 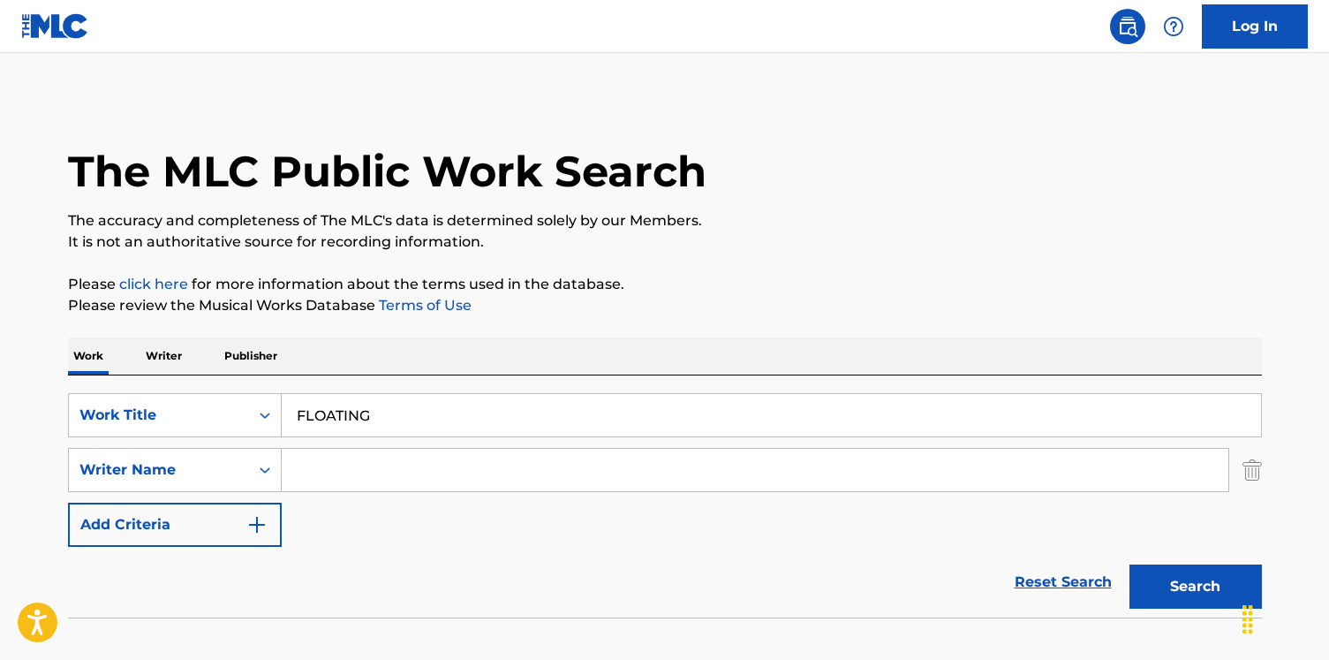 What do you see at coordinates (154, 283) in the screenshot?
I see `a: click here` at bounding box center [154, 283].